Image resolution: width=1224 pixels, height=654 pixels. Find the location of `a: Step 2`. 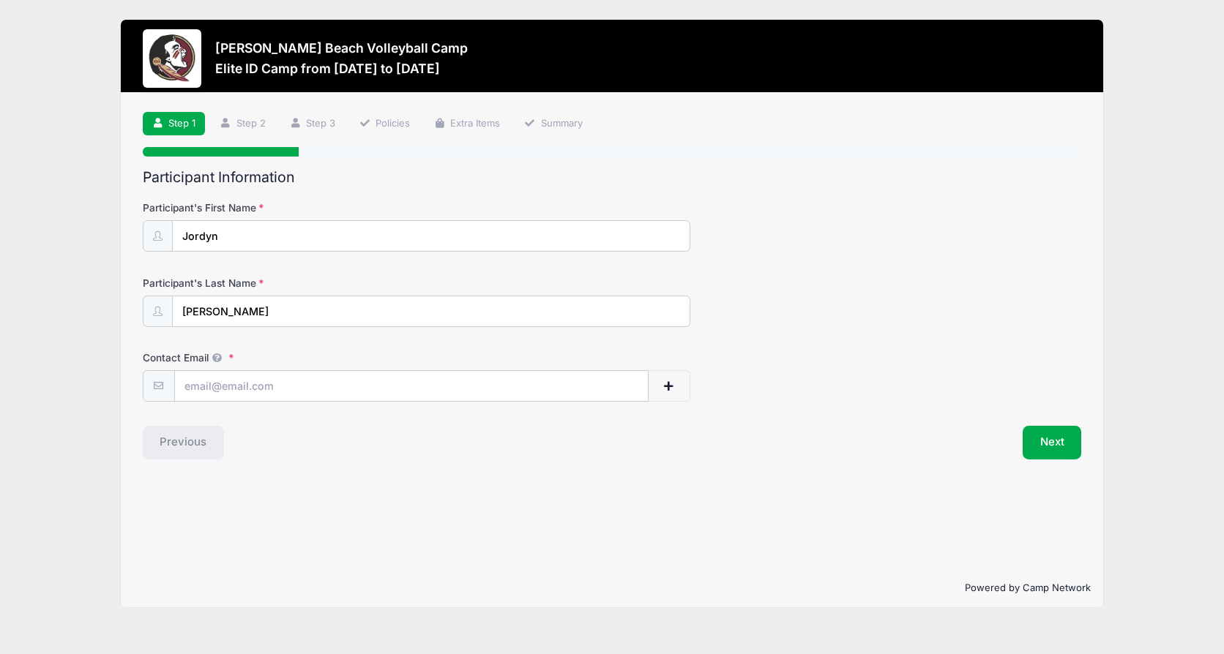

a: Step 2 is located at coordinates (242, 124).